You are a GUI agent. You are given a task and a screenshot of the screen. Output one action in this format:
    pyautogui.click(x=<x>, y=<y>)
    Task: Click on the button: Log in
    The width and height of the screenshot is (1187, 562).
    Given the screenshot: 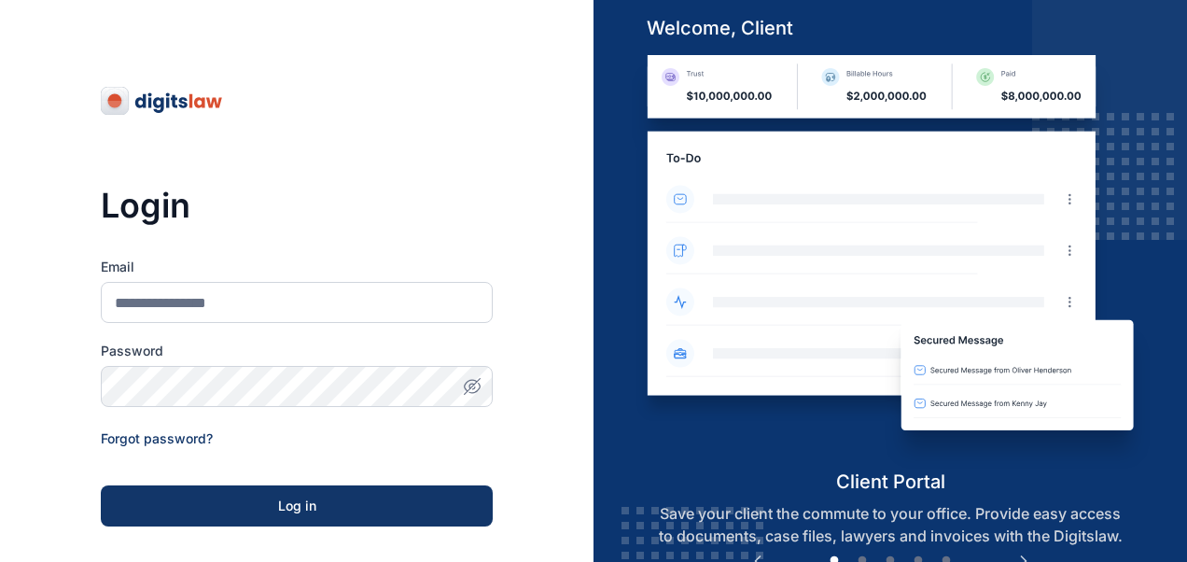 What is the action you would take?
    pyautogui.click(x=297, y=506)
    